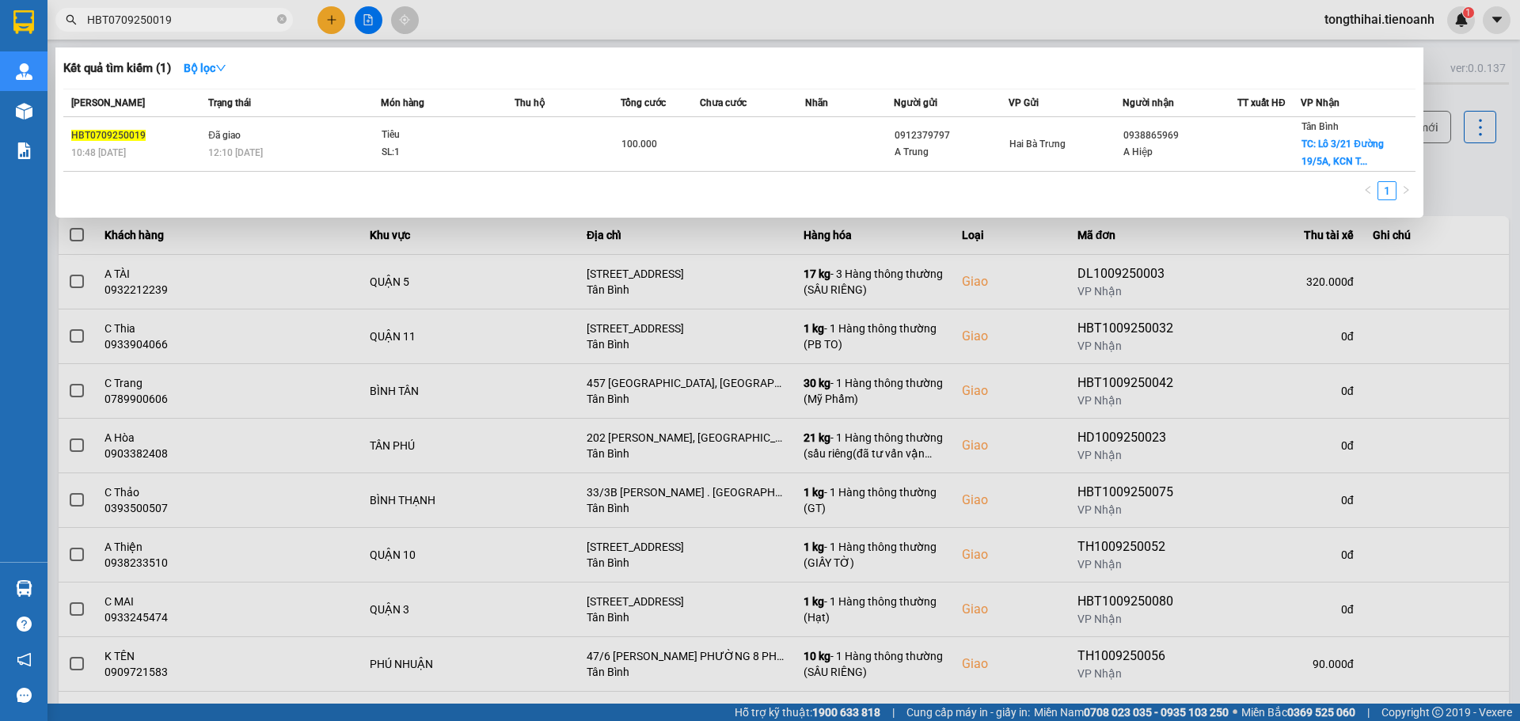 The width and height of the screenshot is (1520, 721). What do you see at coordinates (1368, 191) in the screenshot?
I see `li: Previous Page` at bounding box center [1368, 191].